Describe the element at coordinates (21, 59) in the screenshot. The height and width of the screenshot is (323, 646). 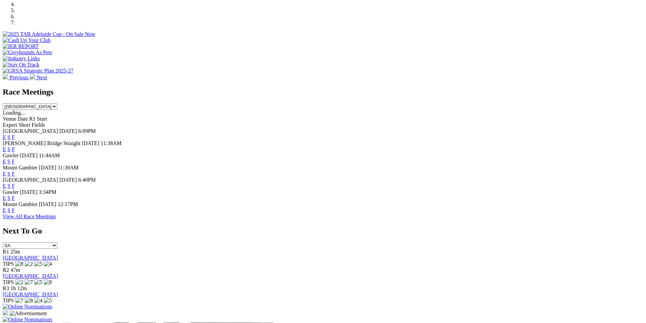
I see `img: Industry Links` at that location.